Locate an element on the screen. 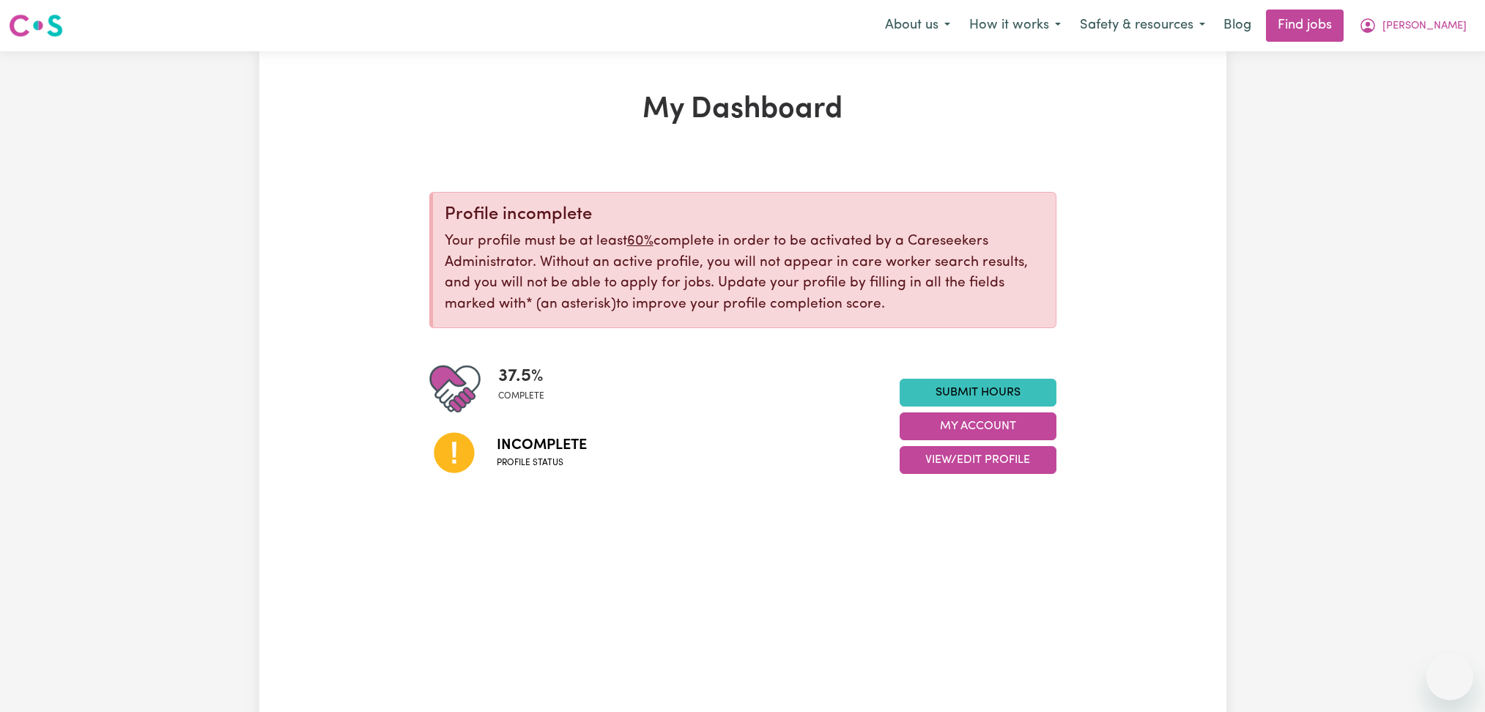 The image size is (1485, 712). p: To activate your profile, complete these items: is located at coordinates (743, 517).